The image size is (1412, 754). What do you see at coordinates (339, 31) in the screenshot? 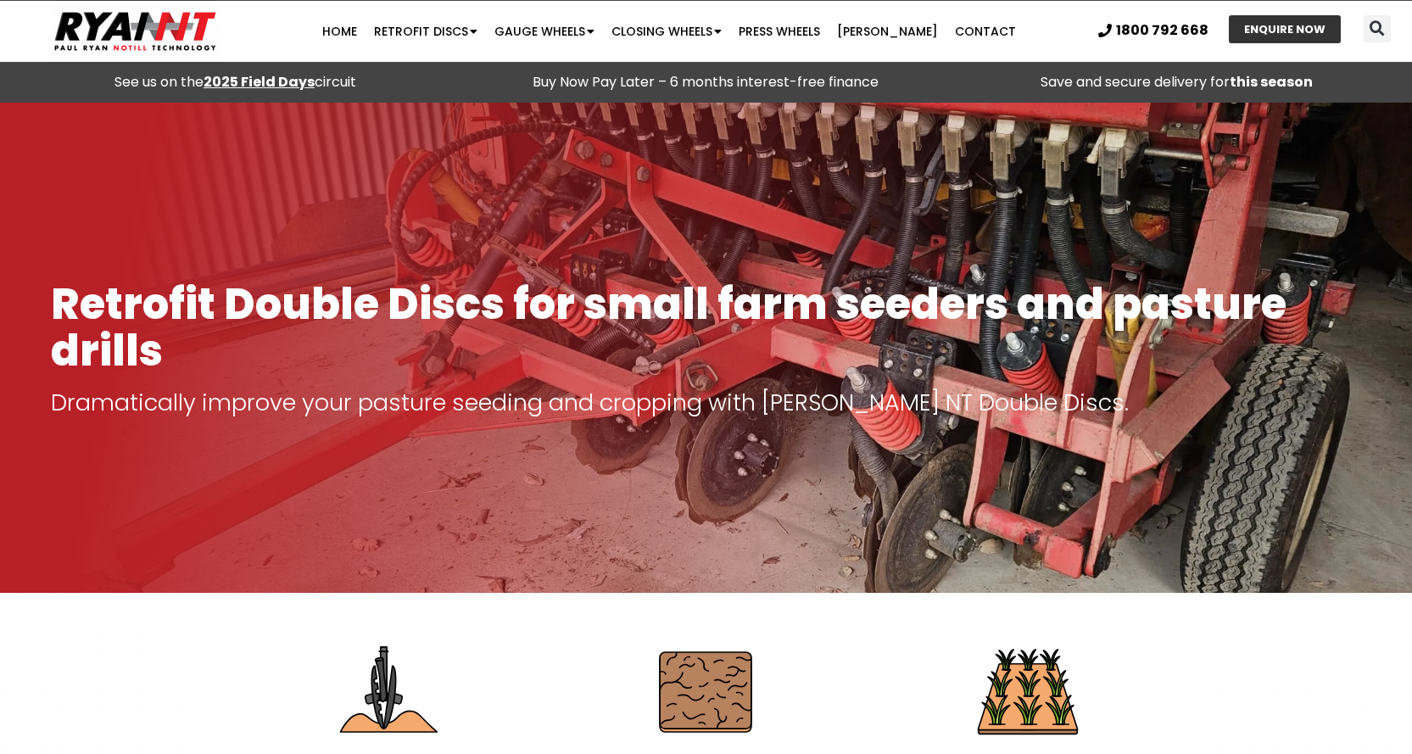
I see `a: Home` at bounding box center [339, 31].